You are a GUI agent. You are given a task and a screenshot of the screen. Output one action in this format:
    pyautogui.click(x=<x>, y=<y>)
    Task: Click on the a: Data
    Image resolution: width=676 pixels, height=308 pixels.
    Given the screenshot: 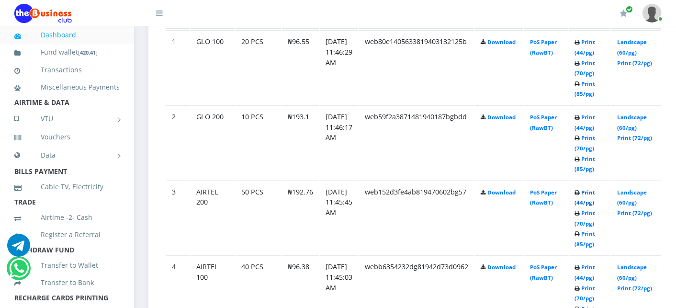 What is the action you would take?
    pyautogui.click(x=67, y=155)
    